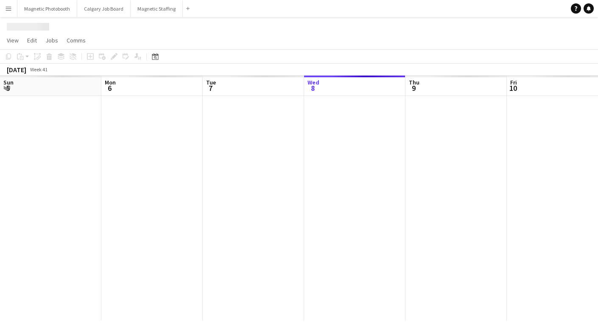  Describe the element at coordinates (110, 88) in the screenshot. I see `span: 6` at that location.